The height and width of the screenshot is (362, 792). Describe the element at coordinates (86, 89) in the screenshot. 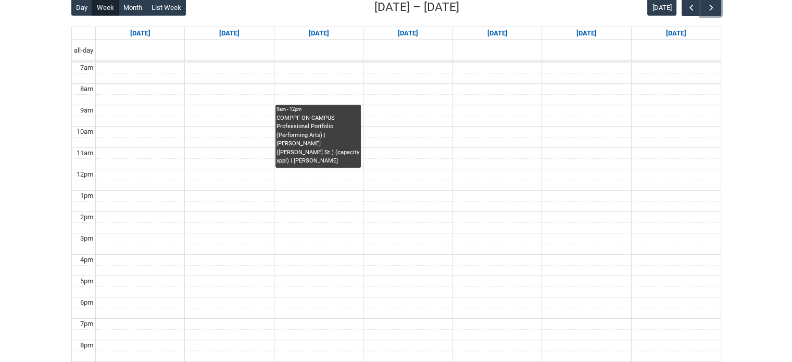

I see `div: 8am` at that location.